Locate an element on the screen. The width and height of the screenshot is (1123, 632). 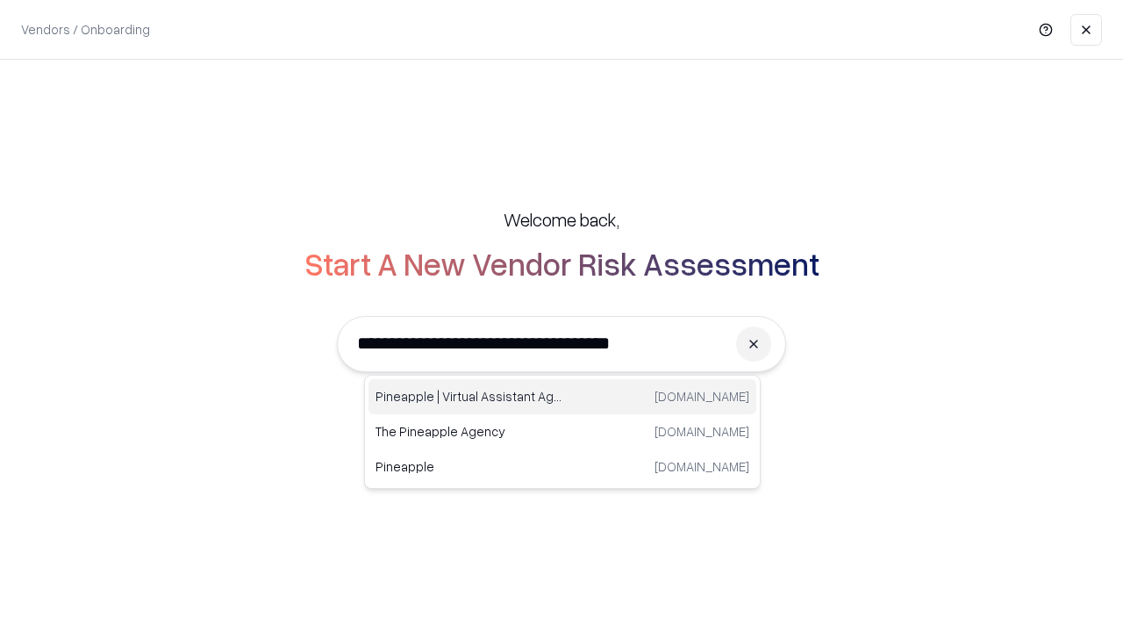
div: Suggestions is located at coordinates (562, 432).